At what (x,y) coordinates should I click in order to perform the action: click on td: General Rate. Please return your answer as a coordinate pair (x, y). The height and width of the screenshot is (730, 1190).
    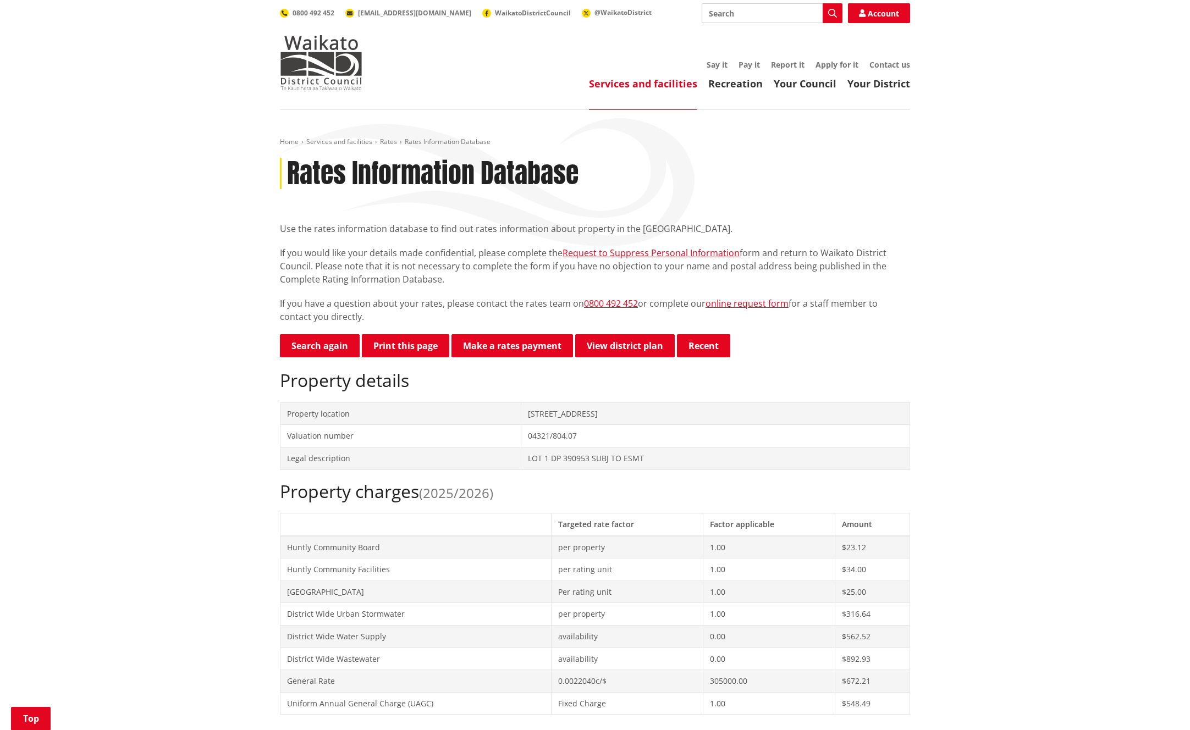
    Looking at the image, I should click on (416, 681).